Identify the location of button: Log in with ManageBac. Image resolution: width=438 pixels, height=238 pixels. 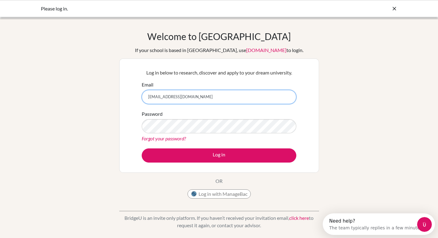
(219, 194).